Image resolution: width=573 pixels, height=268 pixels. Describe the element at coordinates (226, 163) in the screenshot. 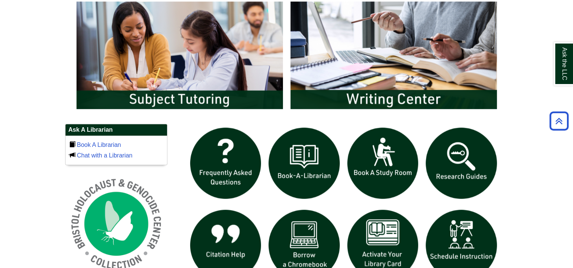

I see `img: frequently asked questions` at that location.